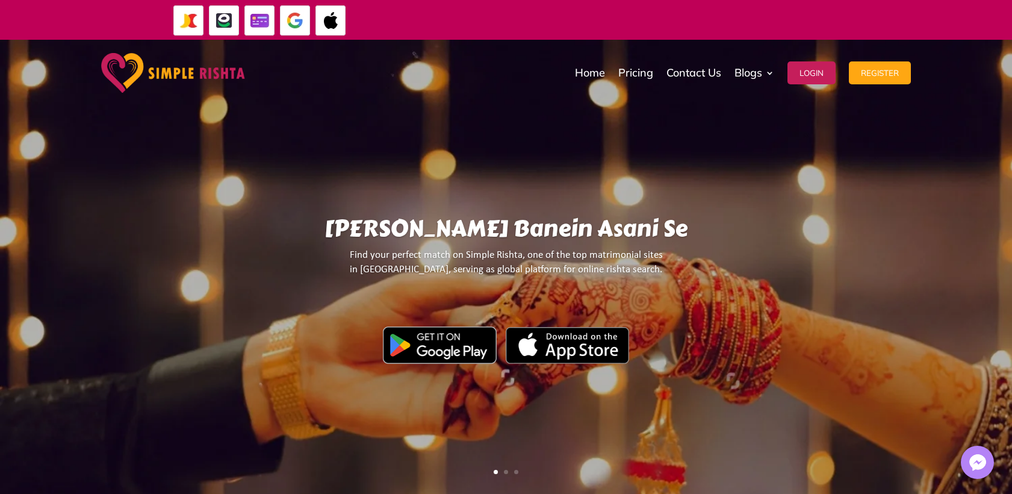 Image resolution: width=1012 pixels, height=494 pixels. I want to click on a: Login, so click(812, 73).